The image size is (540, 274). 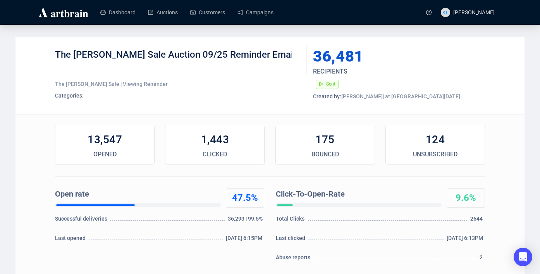 What do you see at coordinates (331, 84) in the screenshot?
I see `span: Sent` at bounding box center [331, 84].